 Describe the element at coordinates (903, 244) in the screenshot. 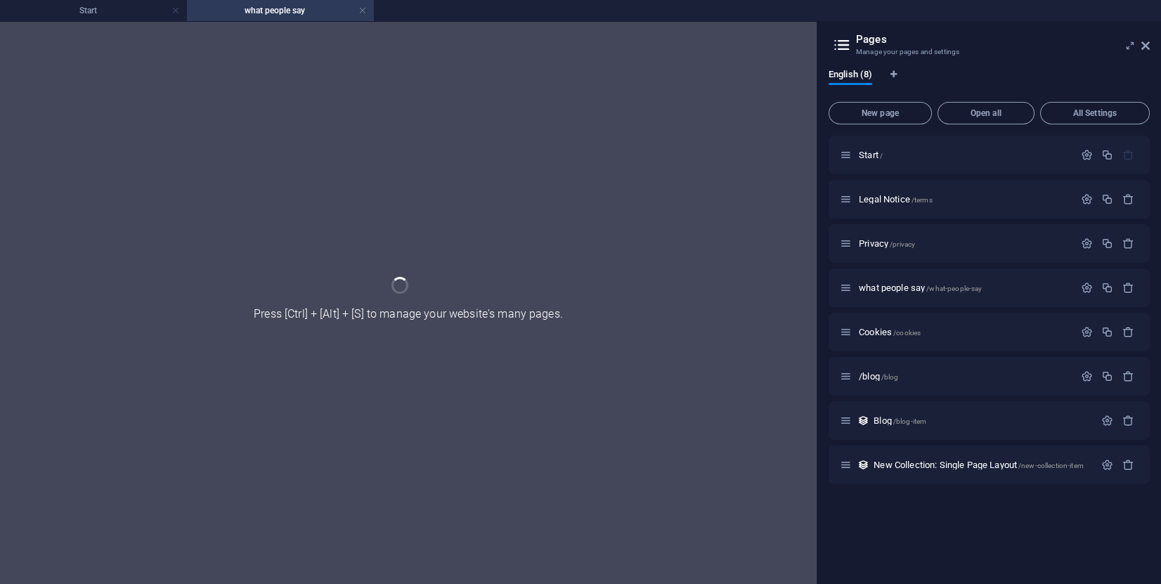

I see `span: /privacy` at that location.